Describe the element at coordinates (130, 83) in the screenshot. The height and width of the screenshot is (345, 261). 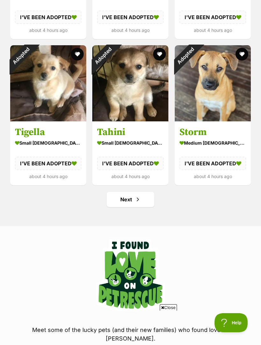
I see `img: Tahini` at that location.